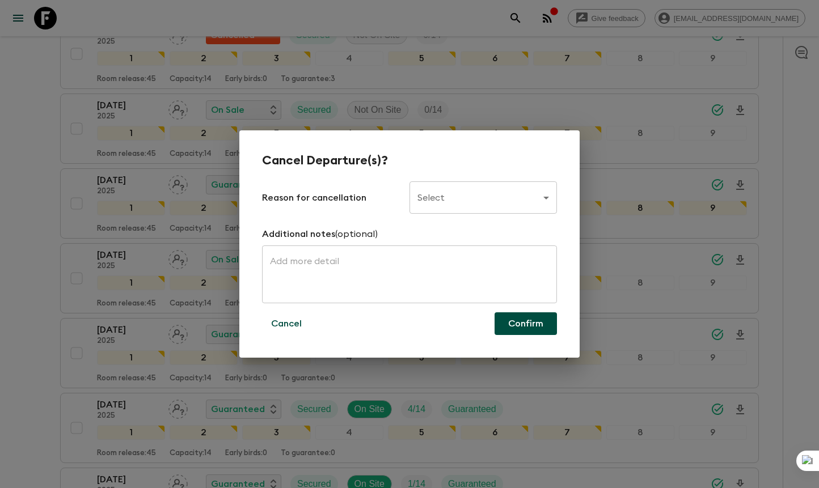 This screenshot has width=819, height=488. Describe the element at coordinates (336, 198) in the screenshot. I see `p: Reason for cancellation` at that location.